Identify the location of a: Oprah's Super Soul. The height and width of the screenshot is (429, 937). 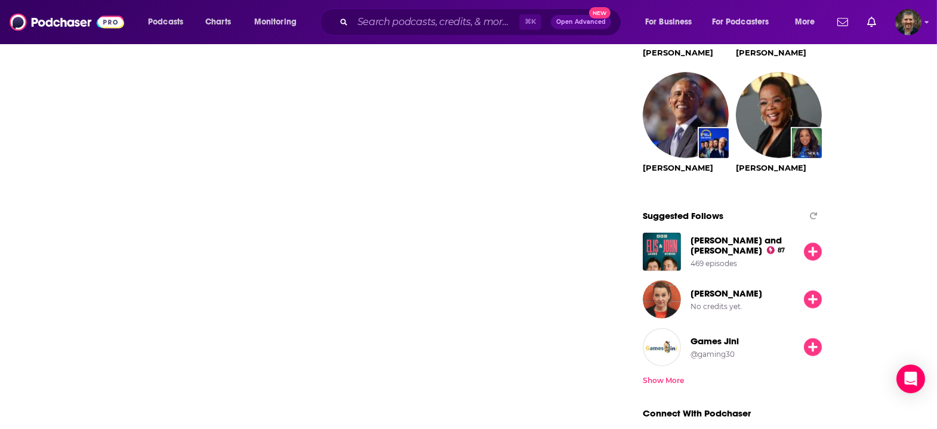
(807, 143).